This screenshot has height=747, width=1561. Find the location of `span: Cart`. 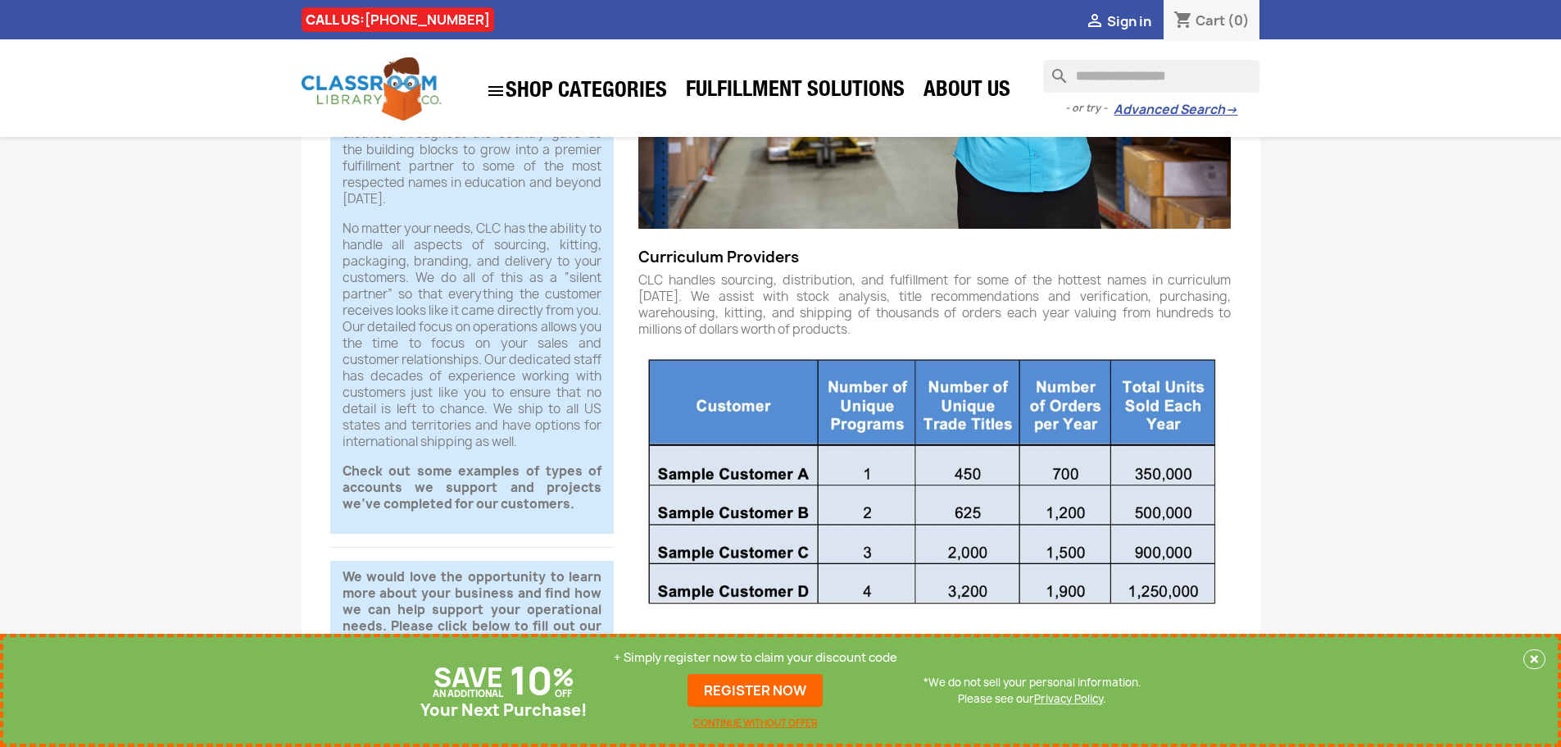

span: Cart is located at coordinates (1210, 20).